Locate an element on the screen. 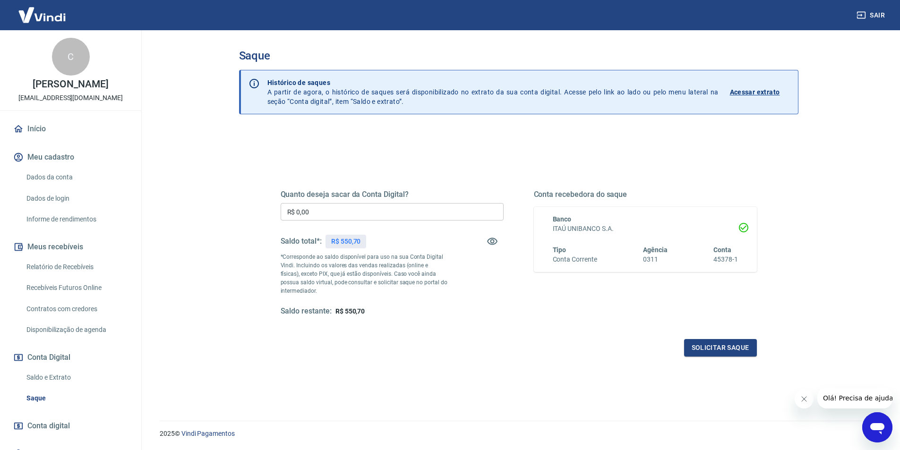 The width and height of the screenshot is (900, 450). div: C is located at coordinates (71, 57).